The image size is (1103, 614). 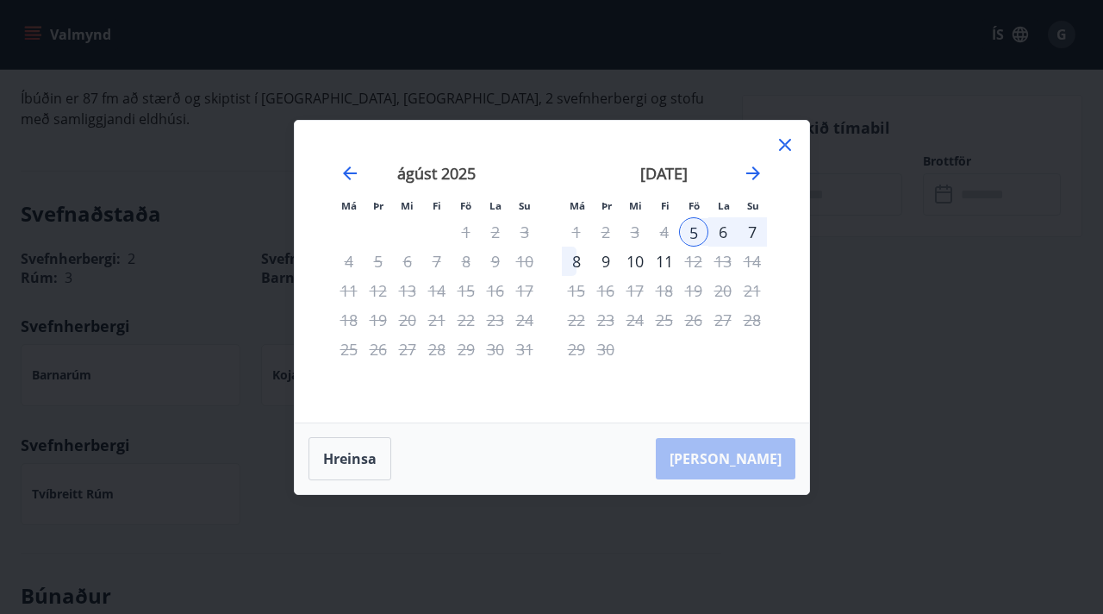 I want to click on td: Not available. þriðjudagur, 16. september 2025, so click(x=606, y=290).